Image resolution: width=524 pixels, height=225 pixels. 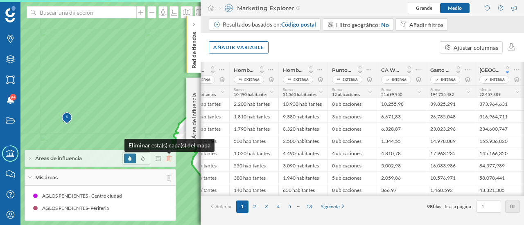 What do you see at coordinates (250, 94) in the screenshot?
I see `span: 10.490 habitantes` at bounding box center [250, 94].